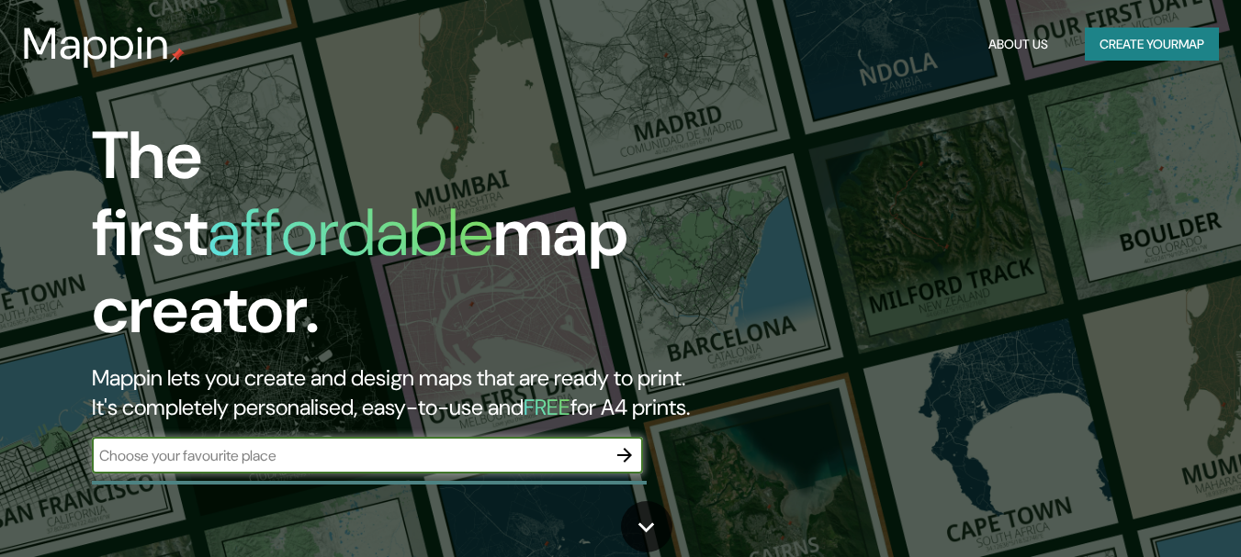  I want to click on h1: affordable, so click(350, 232).